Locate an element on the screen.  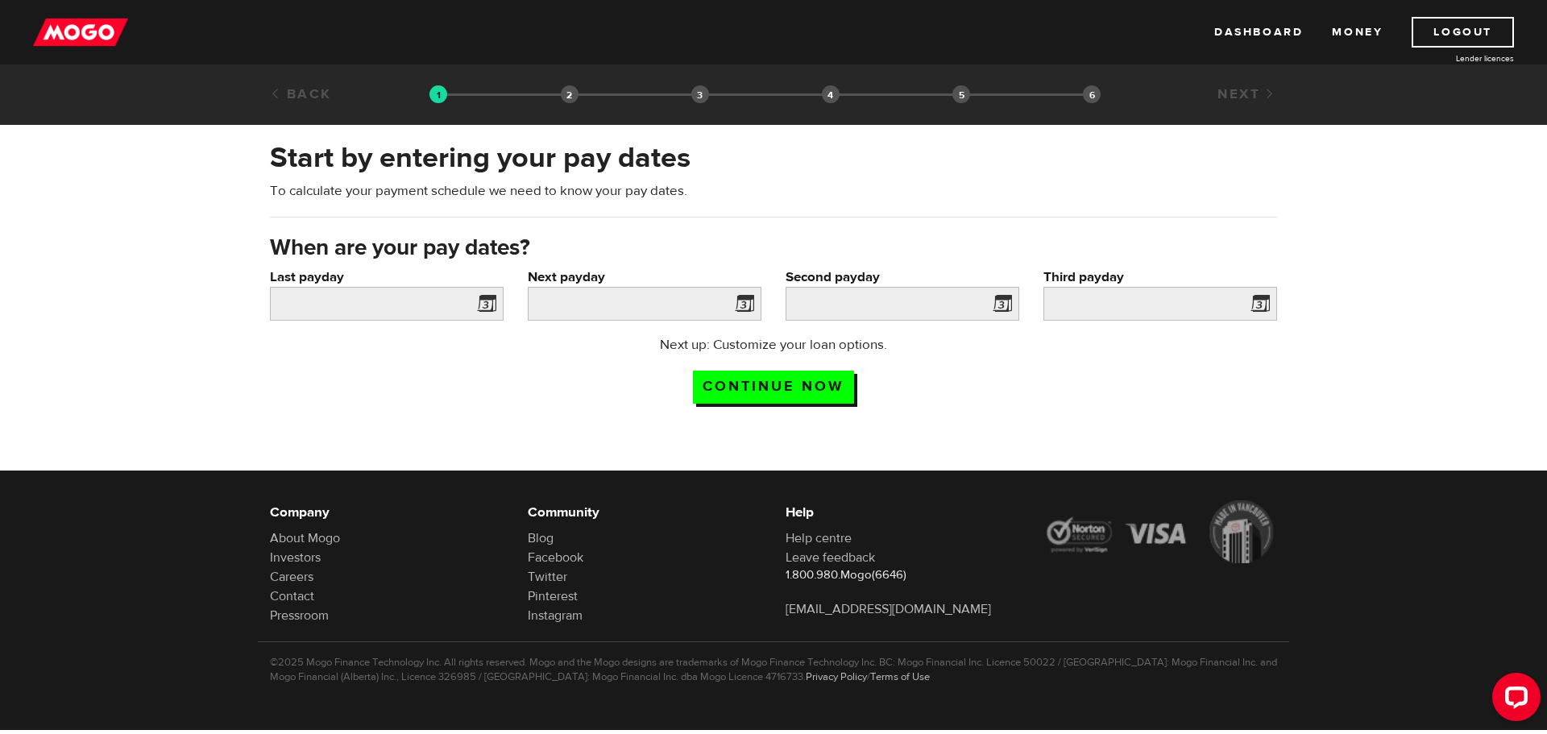
a: Pressroom is located at coordinates (299, 615).